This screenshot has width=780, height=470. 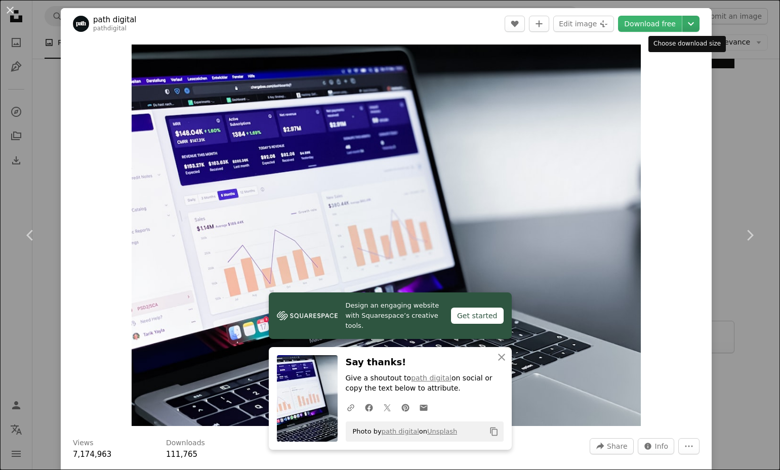 What do you see at coordinates (390, 316) in the screenshot?
I see `a: Design an engaging website with Squarespace’s creative tools.Get started` at bounding box center [390, 316].